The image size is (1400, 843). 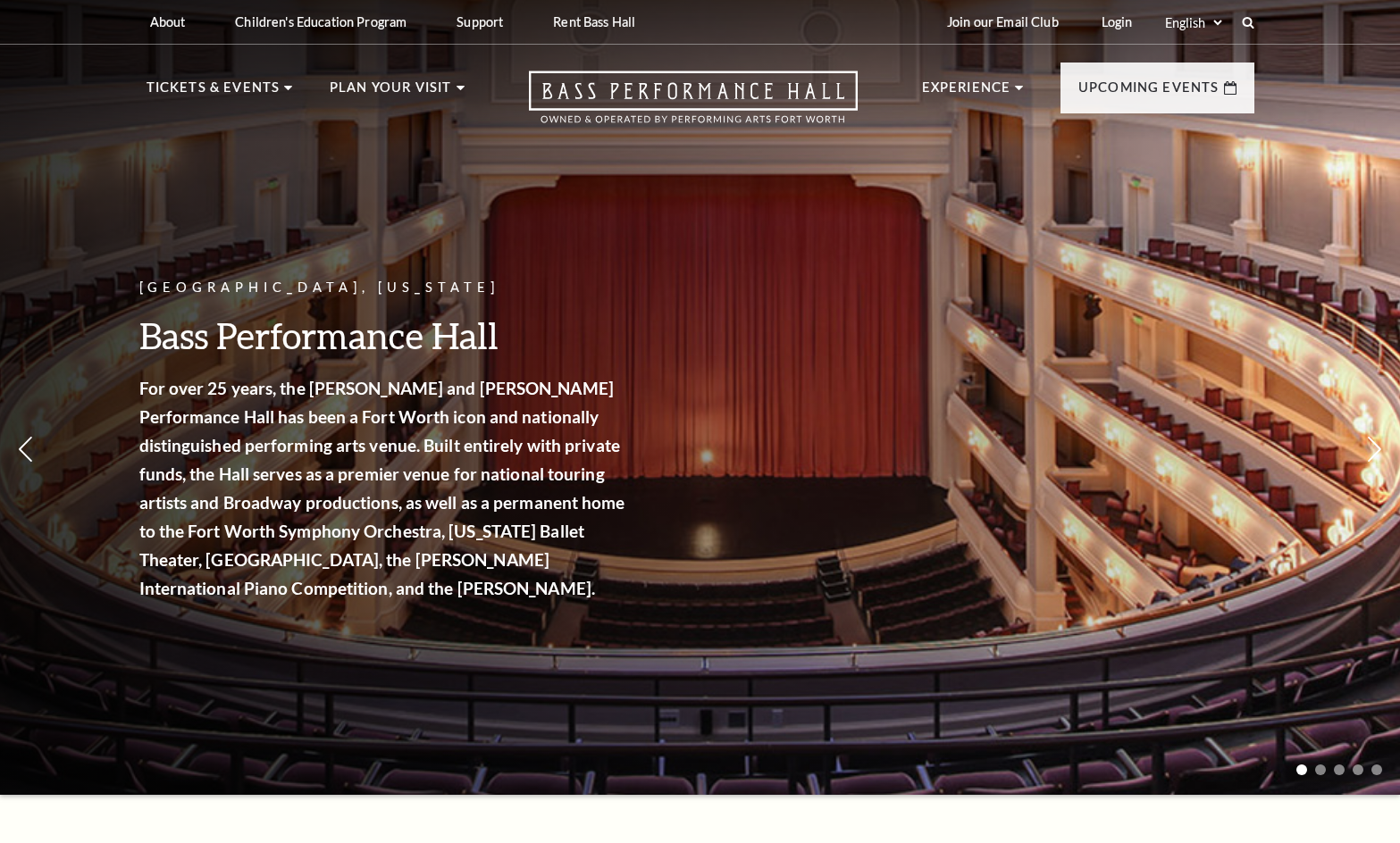 What do you see at coordinates (594, 22) in the screenshot?
I see `p: Rent Bass Hall` at bounding box center [594, 22].